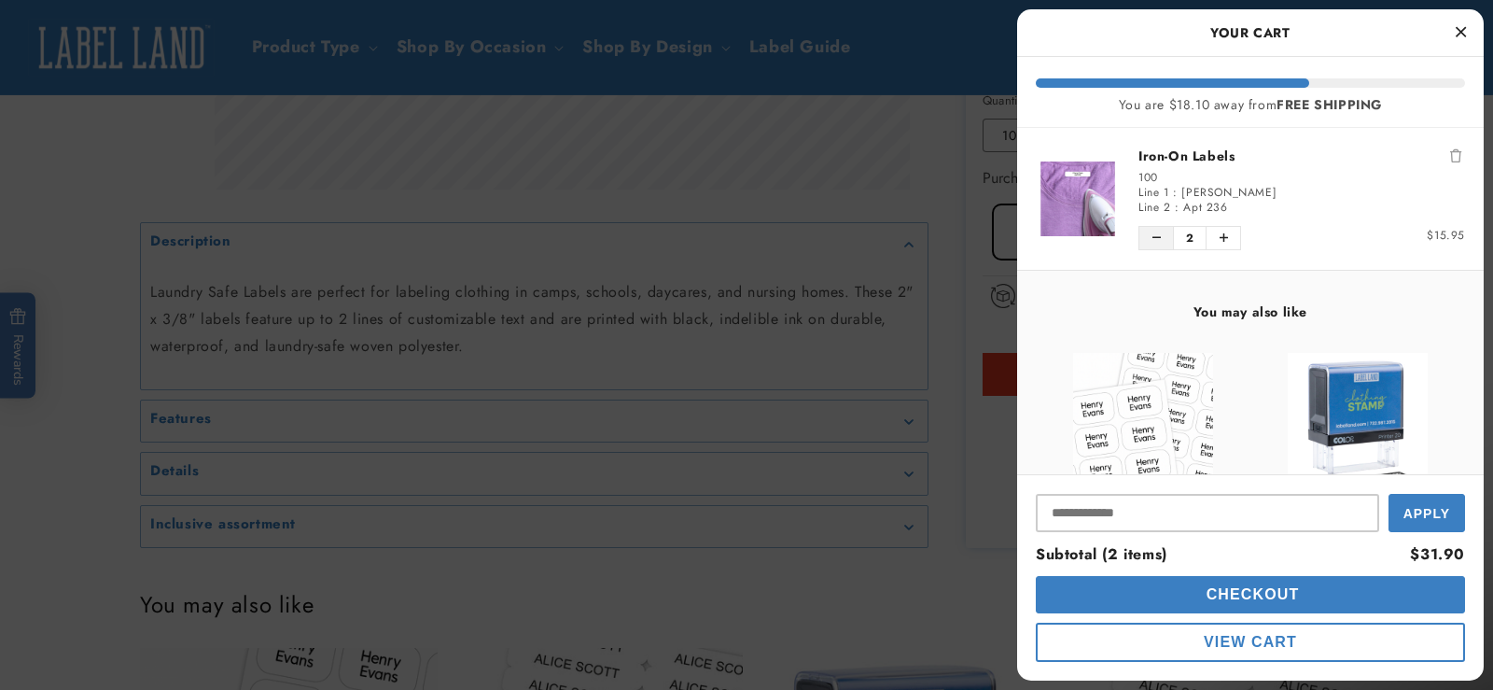 The width and height of the screenshot is (1493, 690). Describe the element at coordinates (1251, 641) in the screenshot. I see `span: View Cart` at that location.